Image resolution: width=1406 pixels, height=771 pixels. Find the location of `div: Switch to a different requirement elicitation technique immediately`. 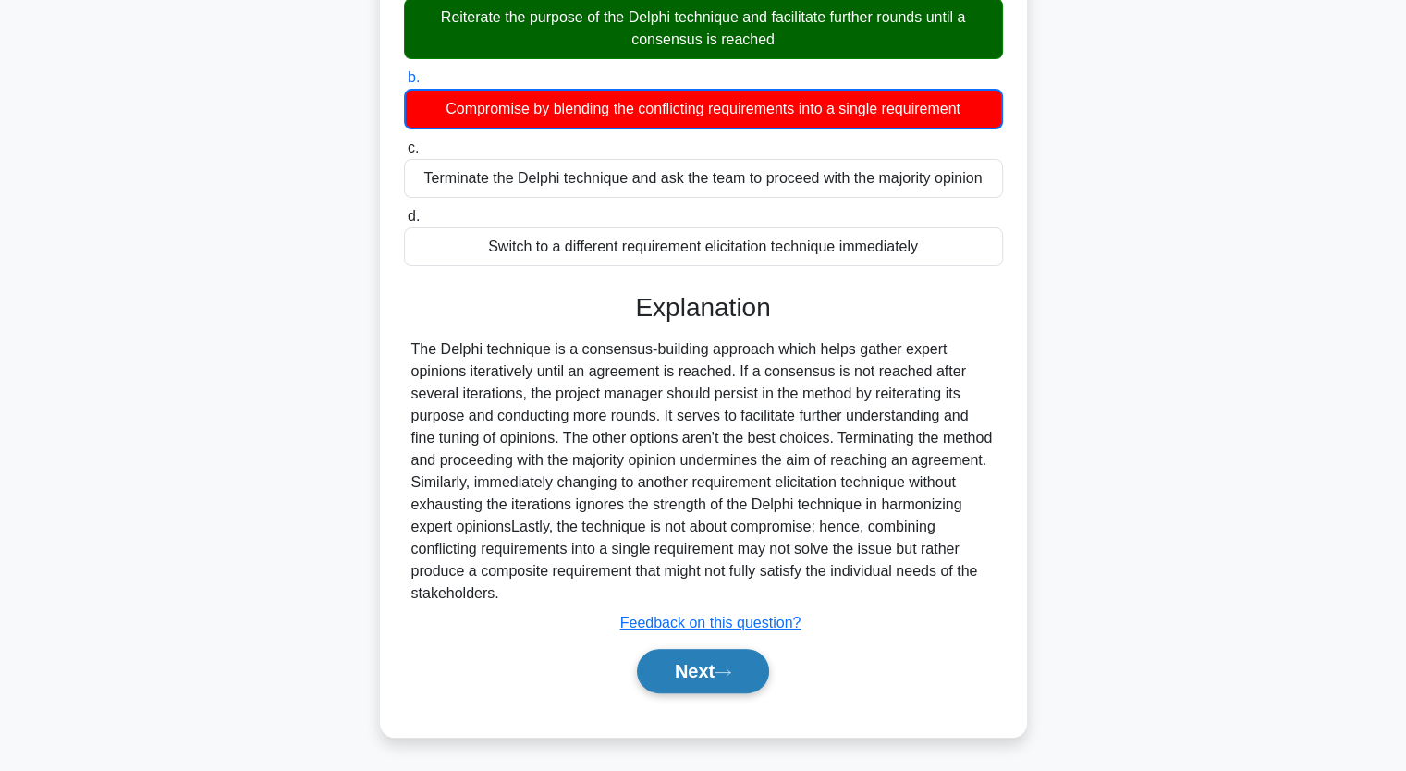

div: Switch to a different requirement elicitation technique immediately is located at coordinates (703, 247).